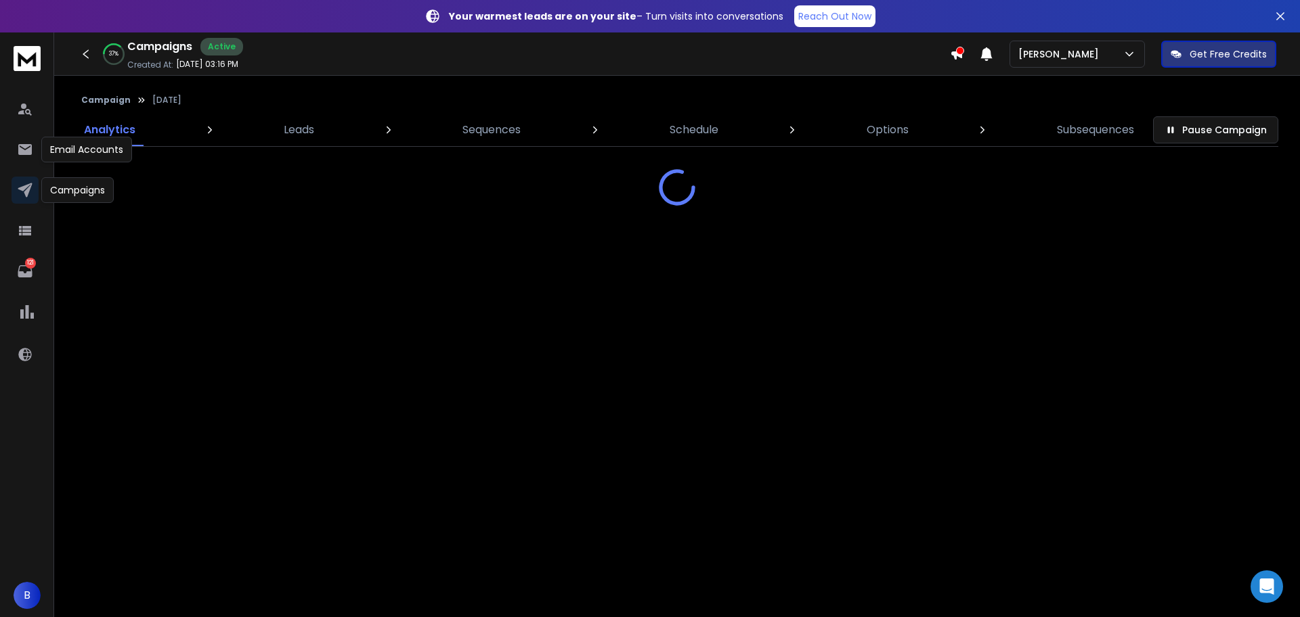 This screenshot has height=617, width=1300. What do you see at coordinates (835, 16) in the screenshot?
I see `a: Reach Out Now` at bounding box center [835, 16].